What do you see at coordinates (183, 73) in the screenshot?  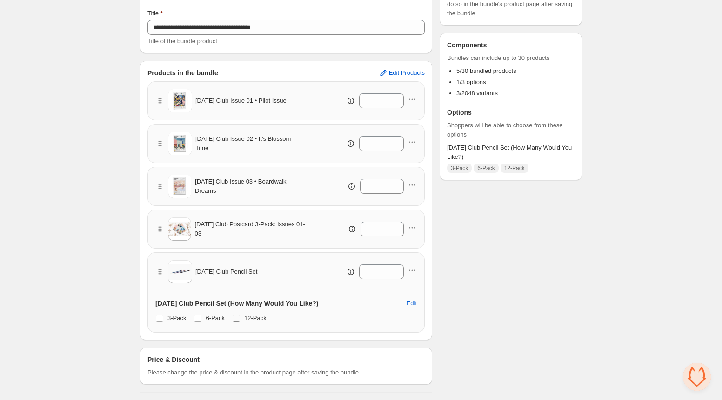 I see `h3: Products in the bundle` at bounding box center [183, 73].